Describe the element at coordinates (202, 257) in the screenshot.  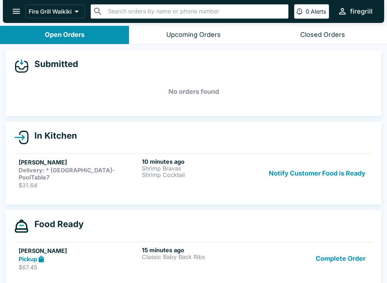
I see `p: Classic Baby Back Ribs` at that location.